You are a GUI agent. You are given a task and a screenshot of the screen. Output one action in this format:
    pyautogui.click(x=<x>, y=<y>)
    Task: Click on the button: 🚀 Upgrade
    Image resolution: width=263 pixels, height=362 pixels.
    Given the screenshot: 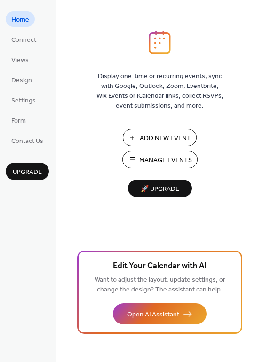 What is the action you would take?
    pyautogui.click(x=160, y=188)
    